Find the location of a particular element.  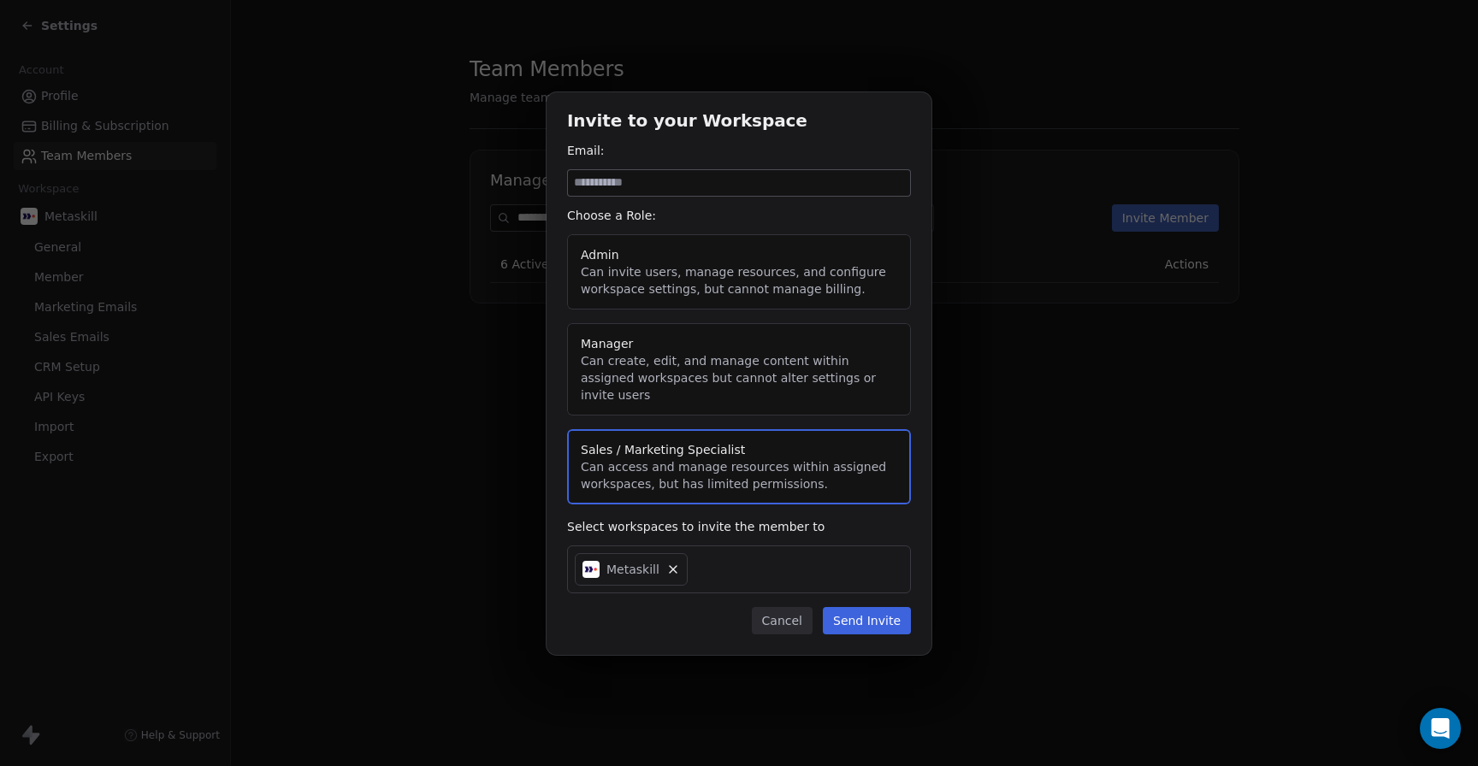

button: Cancel is located at coordinates (782, 621).